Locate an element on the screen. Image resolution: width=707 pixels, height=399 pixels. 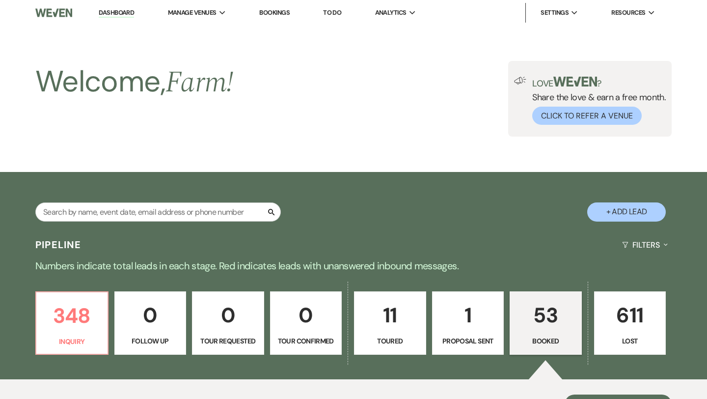
span: Farm ! is located at coordinates (199, 83).